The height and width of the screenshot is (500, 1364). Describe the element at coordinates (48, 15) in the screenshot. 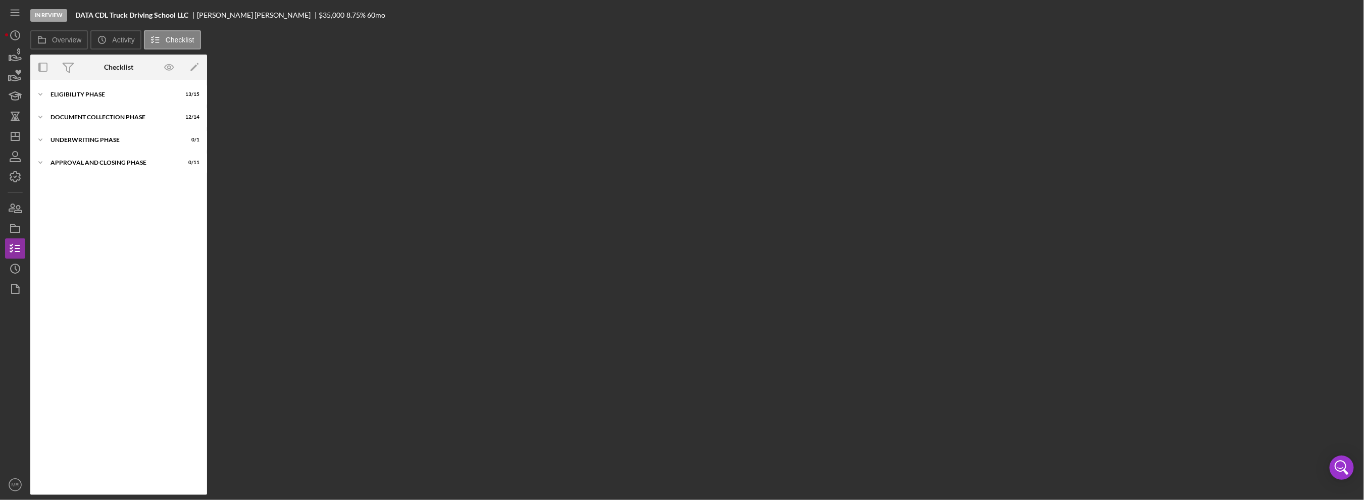

I see `div: In Review` at that location.